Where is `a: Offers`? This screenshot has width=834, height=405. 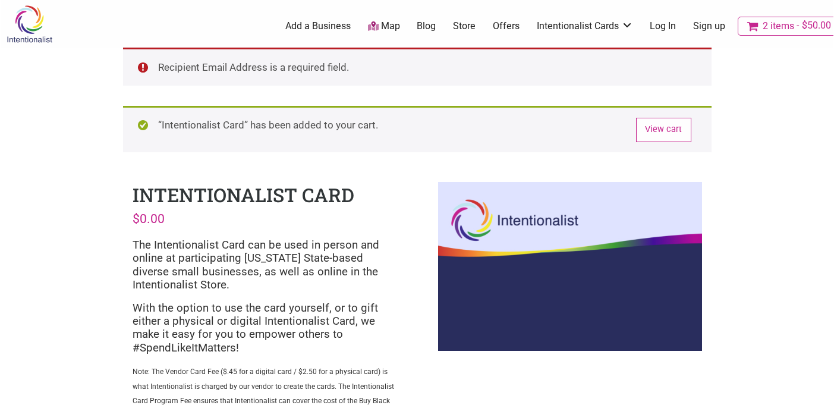
a: Offers is located at coordinates (506, 26).